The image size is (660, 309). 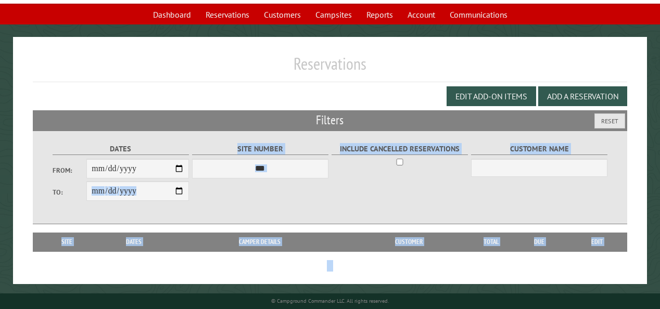 I want to click on th: Due, so click(x=539, y=242).